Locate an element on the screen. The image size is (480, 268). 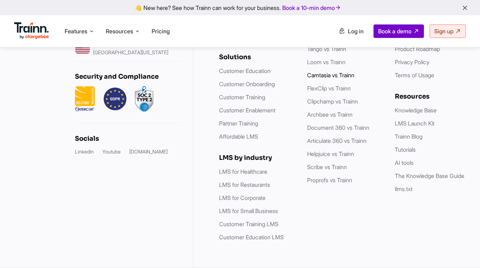
a: Camtasia vs Trainn is located at coordinates (331, 75).